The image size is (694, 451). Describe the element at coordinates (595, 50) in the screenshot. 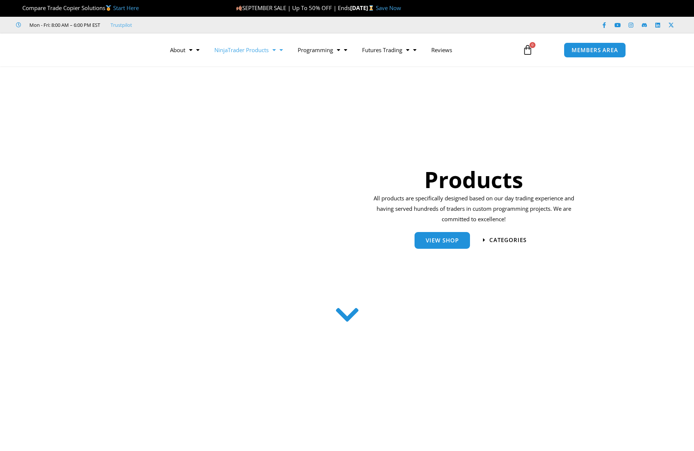

I see `span: MEMBERS AREA` at that location.